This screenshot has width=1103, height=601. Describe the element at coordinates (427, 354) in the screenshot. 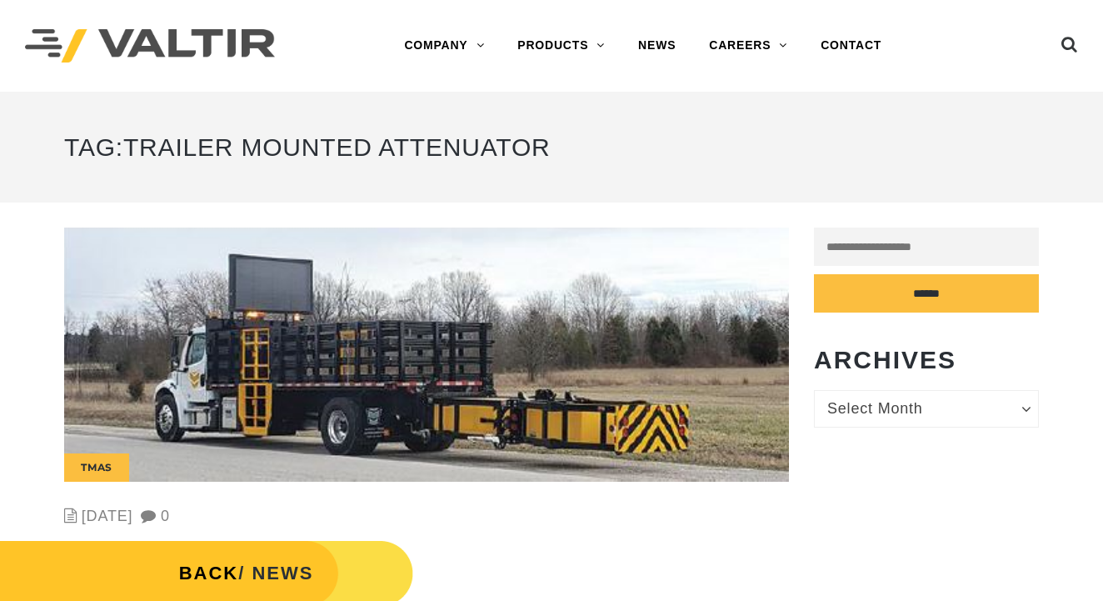

I see `img: Trinity Highway’s Guide Lite, a lightweight, snowplowable, raised pavement marker` at that location.